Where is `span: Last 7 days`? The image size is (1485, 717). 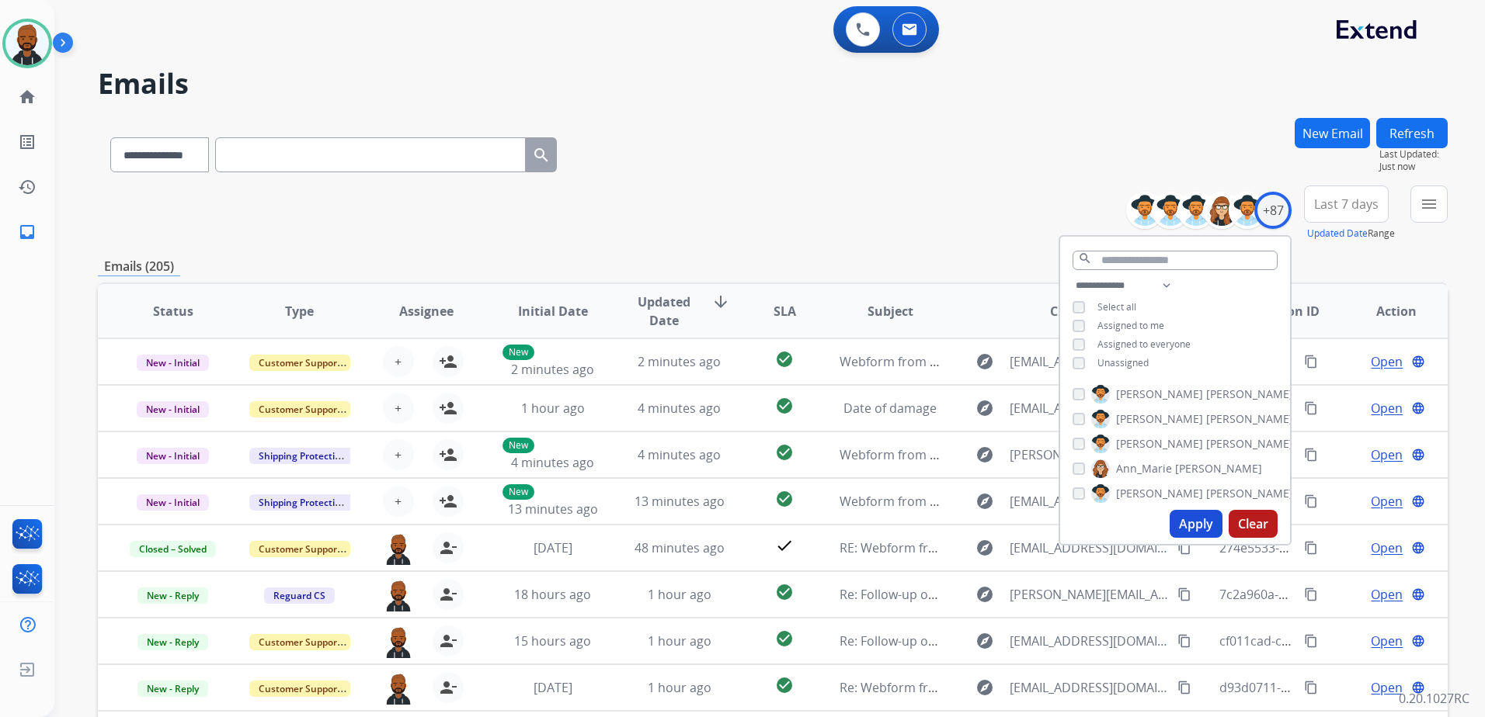
span: Last 7 days is located at coordinates (1346, 204).